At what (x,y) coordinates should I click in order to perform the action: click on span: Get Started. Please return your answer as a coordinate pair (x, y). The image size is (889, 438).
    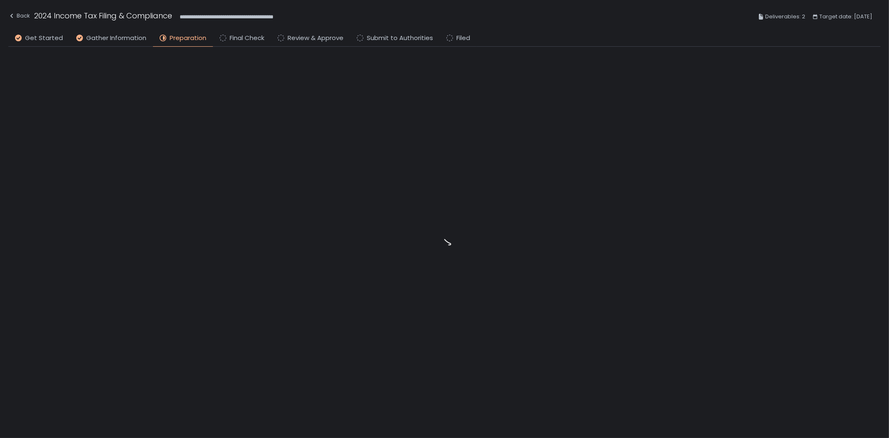
    Looking at the image, I should click on (44, 38).